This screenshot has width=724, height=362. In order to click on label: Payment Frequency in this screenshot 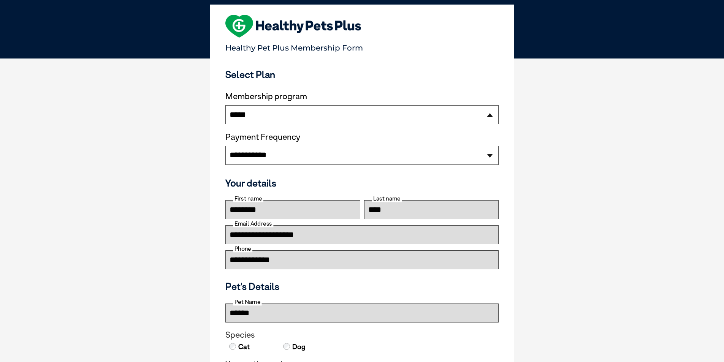, I will do `click(263, 137)`.